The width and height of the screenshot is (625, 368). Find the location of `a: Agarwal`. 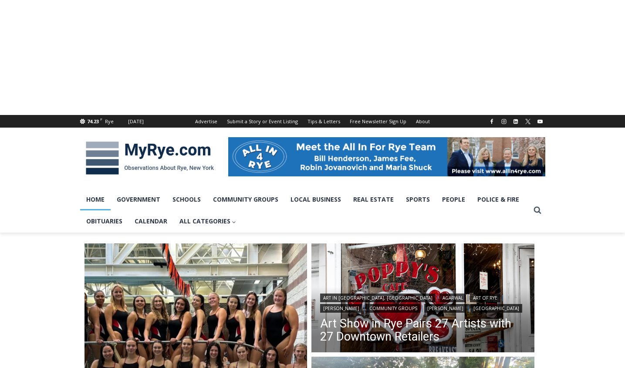

a: Agarwal is located at coordinates (453, 298).